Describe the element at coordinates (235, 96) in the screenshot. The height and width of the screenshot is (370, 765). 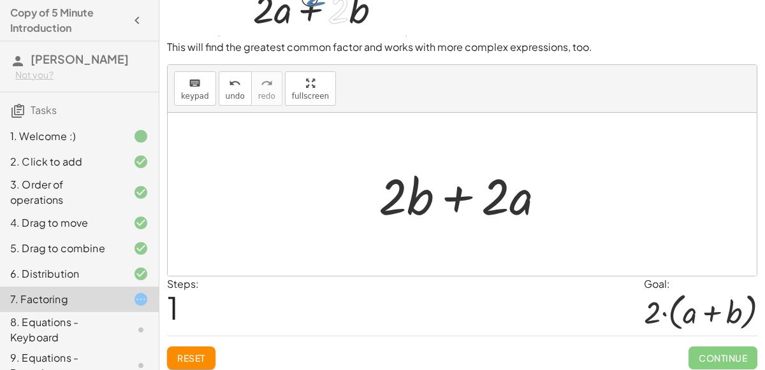
I see `span: undo` at that location.